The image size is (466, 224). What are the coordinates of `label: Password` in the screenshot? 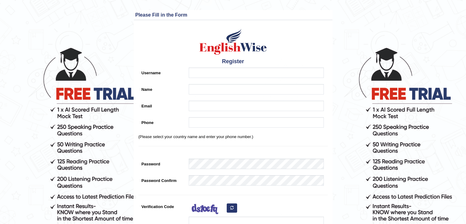 It's located at (162, 163).